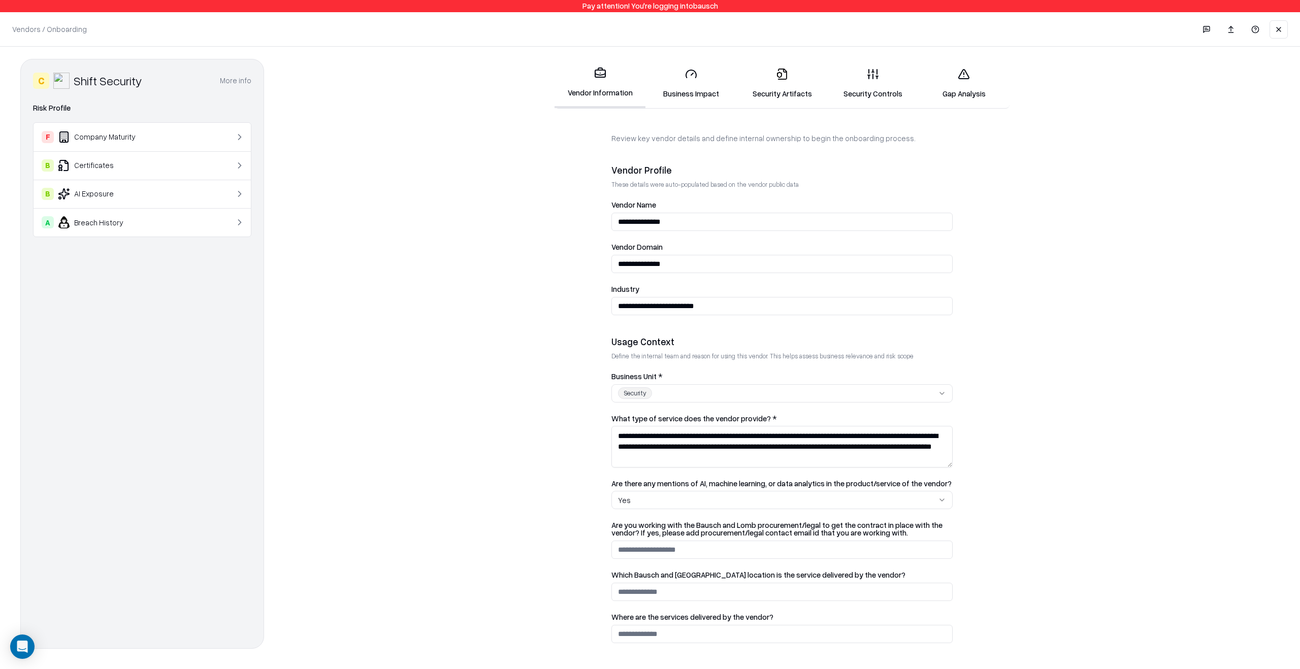 The image size is (1300, 669). What do you see at coordinates (691, 83) in the screenshot?
I see `a: Business Impact` at bounding box center [691, 83].